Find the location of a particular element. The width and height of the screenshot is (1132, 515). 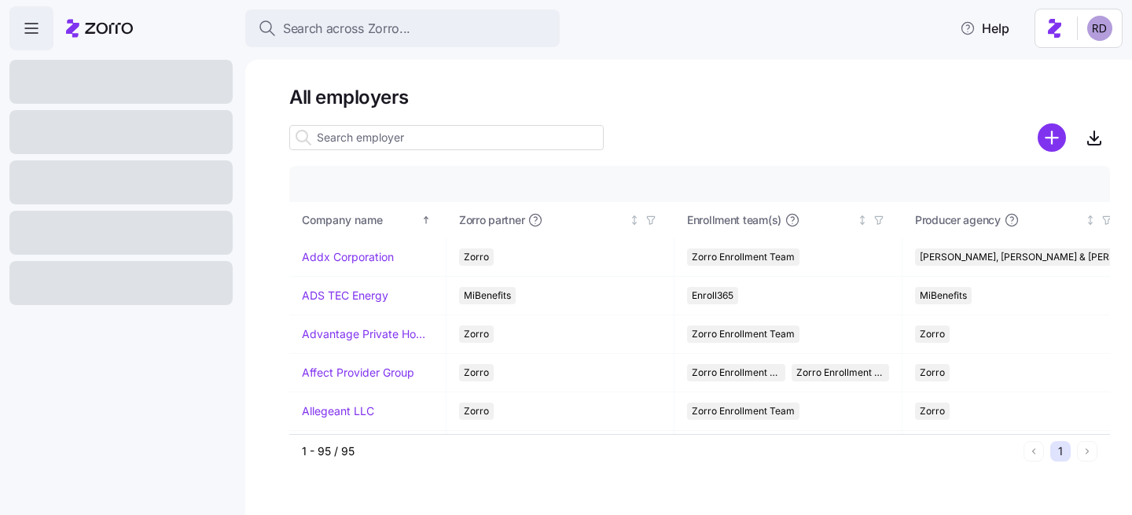

input: Search employer is located at coordinates (446, 138).